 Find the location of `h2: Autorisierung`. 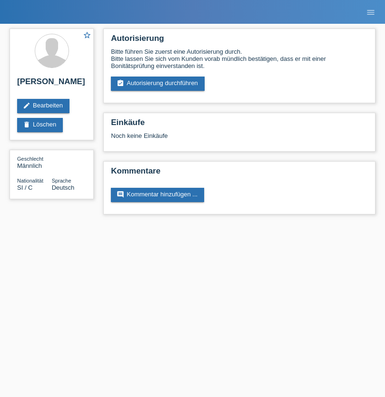

h2: Autorisierung is located at coordinates (239, 41).